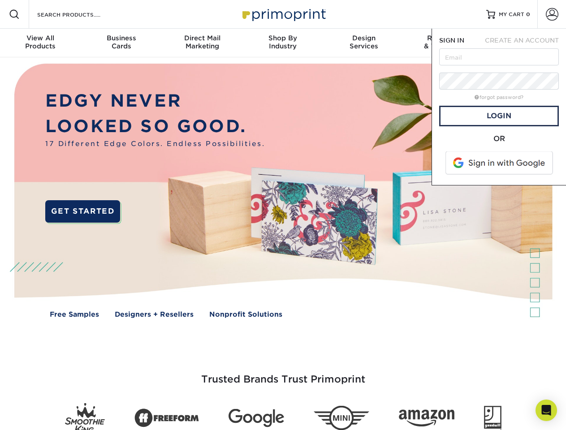  What do you see at coordinates (364, 38) in the screenshot?
I see `span: Design` at bounding box center [364, 38].